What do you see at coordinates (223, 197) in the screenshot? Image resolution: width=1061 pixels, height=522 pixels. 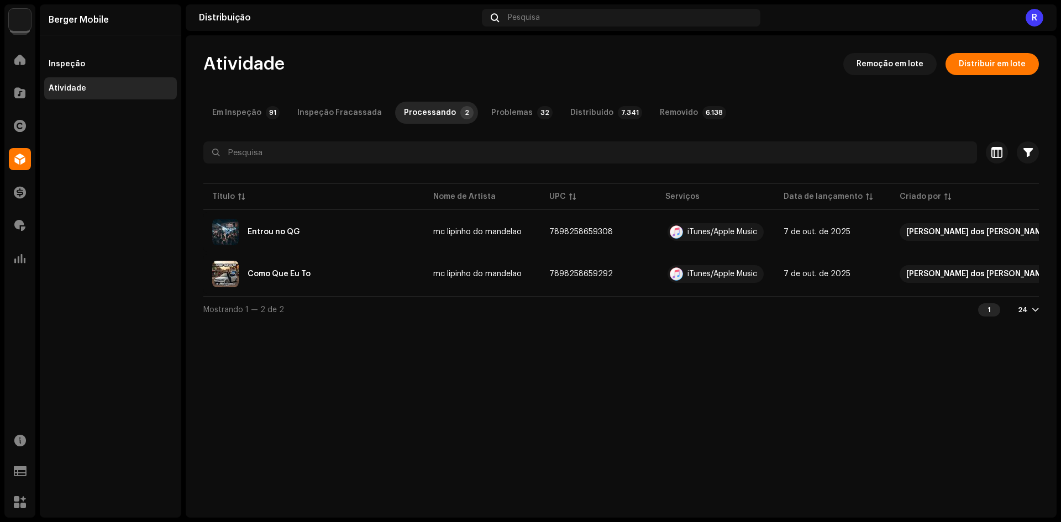 I see `div: Título` at bounding box center [223, 197].